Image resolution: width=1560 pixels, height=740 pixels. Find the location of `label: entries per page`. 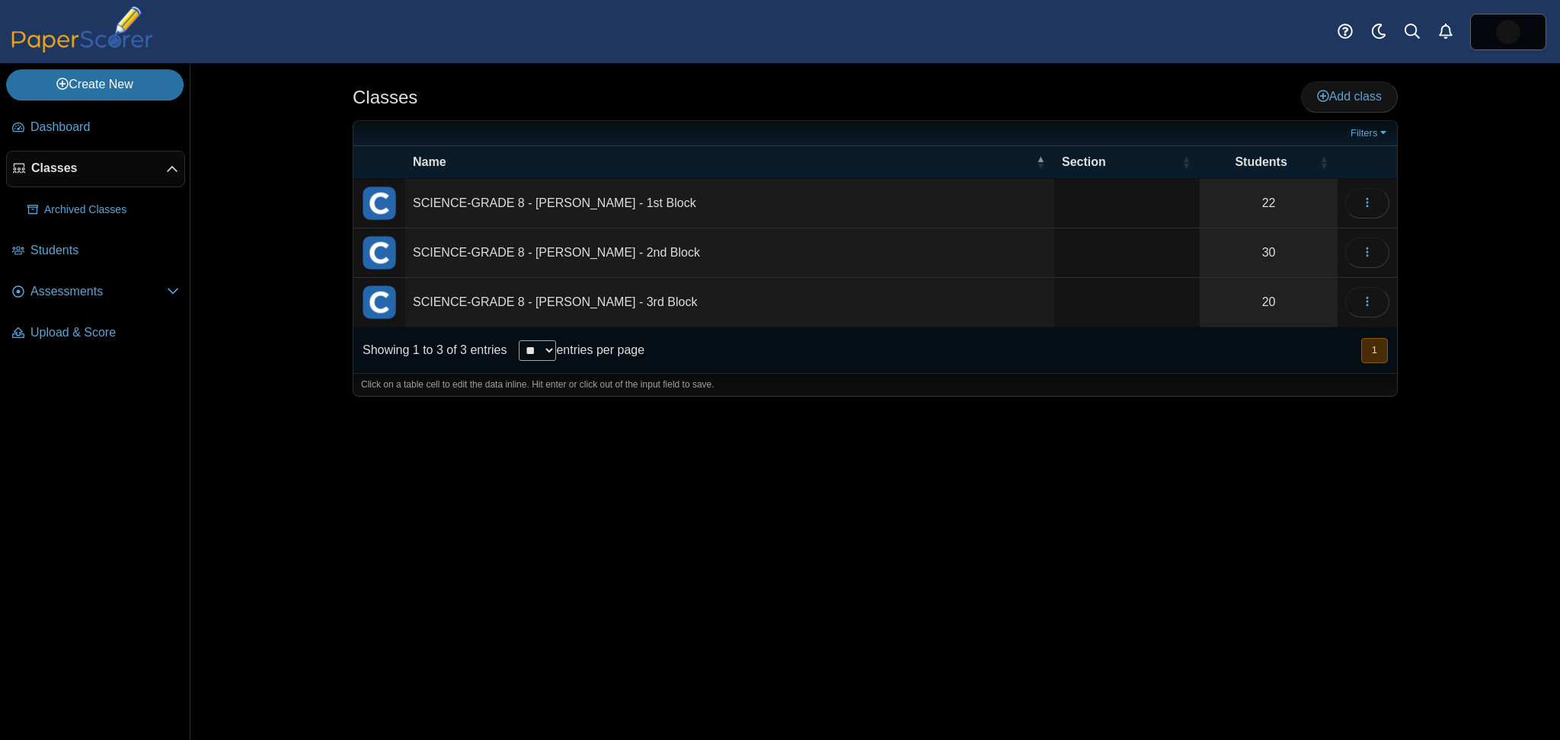

label: entries per page is located at coordinates (600, 350).